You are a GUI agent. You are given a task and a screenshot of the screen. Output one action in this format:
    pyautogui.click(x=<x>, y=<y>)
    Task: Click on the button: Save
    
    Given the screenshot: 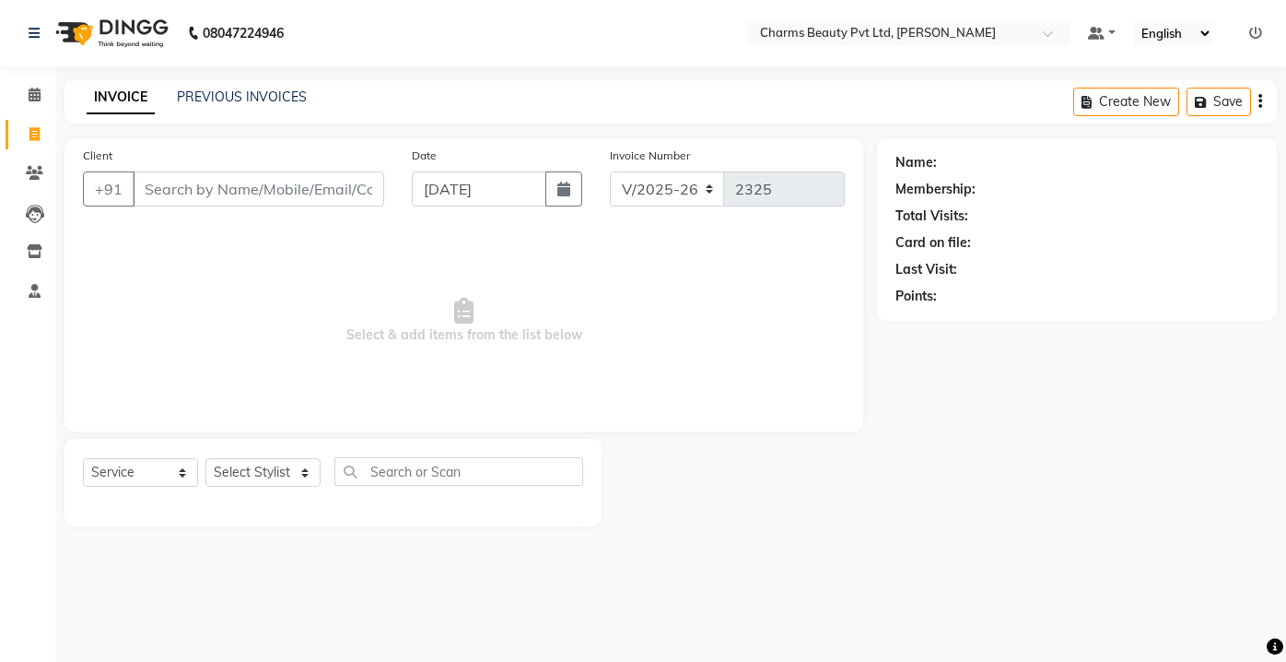 What is the action you would take?
    pyautogui.click(x=1219, y=101)
    